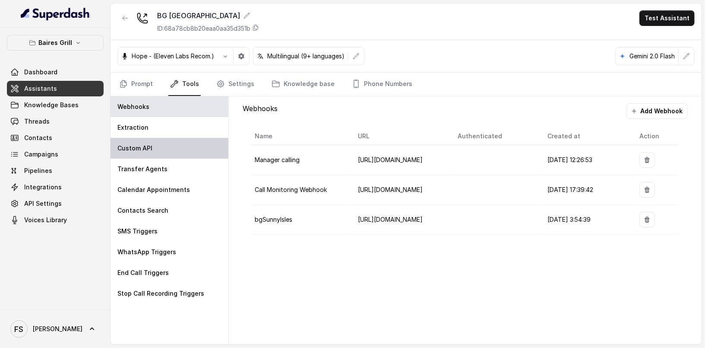 The image size is (705, 348). Describe the element at coordinates (41, 154) in the screenshot. I see `span: Campaigns` at that location.